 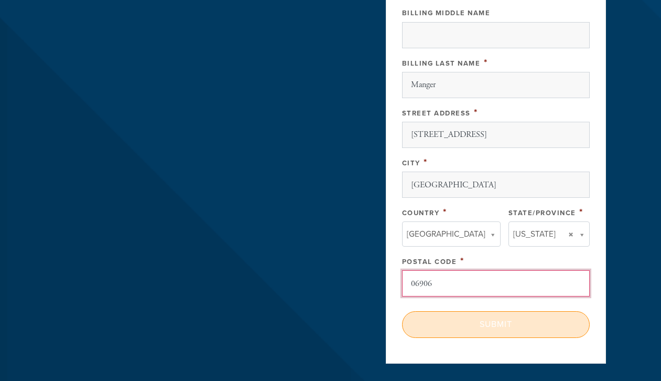 I want to click on label: City, so click(x=411, y=163).